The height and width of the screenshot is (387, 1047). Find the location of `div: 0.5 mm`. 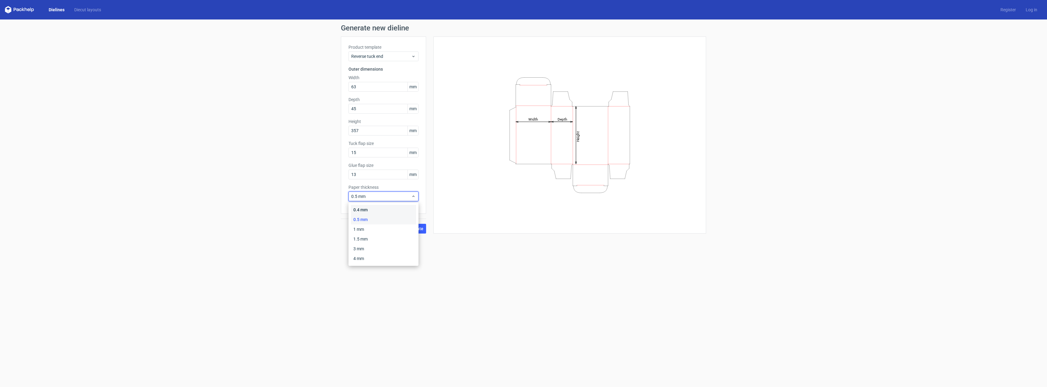

div: 0.5 mm is located at coordinates (384, 220).